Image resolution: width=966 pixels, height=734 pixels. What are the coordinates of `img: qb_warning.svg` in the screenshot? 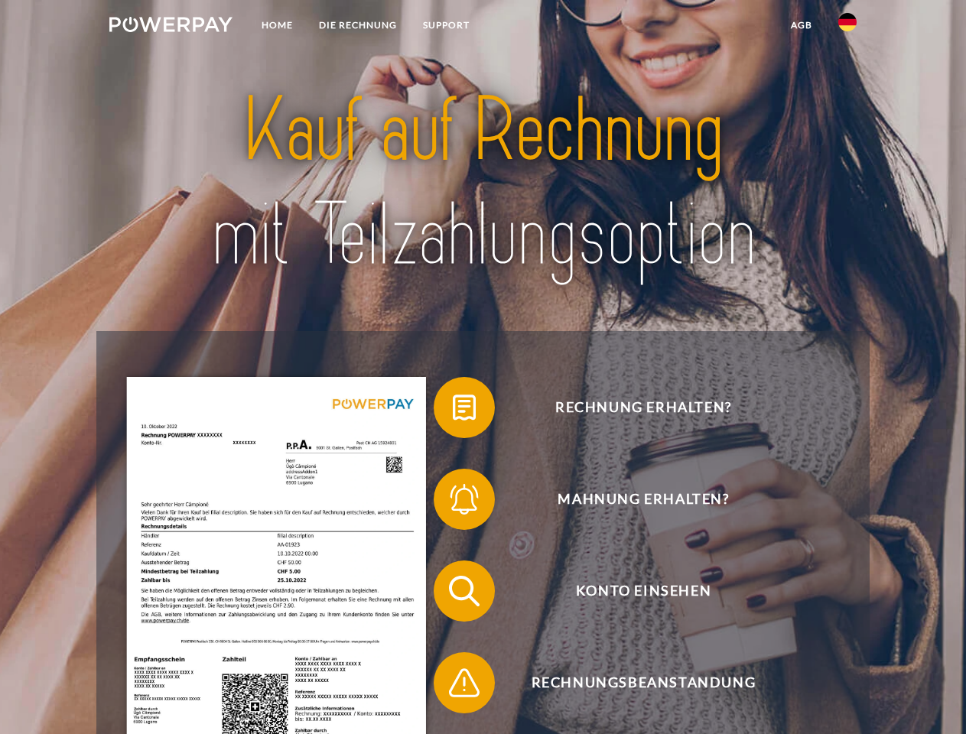 It's located at (464, 683).